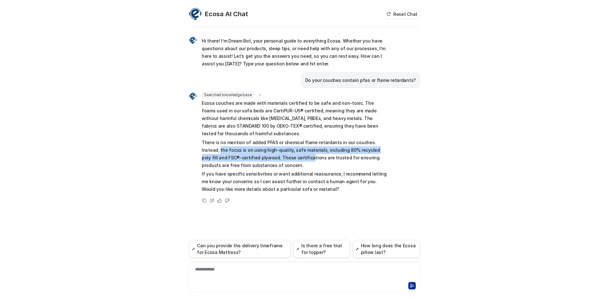 This screenshot has width=609, height=300. What do you see at coordinates (295, 182) in the screenshot?
I see `p: If you have specific sensitivities or want additional reassurance, I recommend letting me know yo...` at bounding box center [295, 182].